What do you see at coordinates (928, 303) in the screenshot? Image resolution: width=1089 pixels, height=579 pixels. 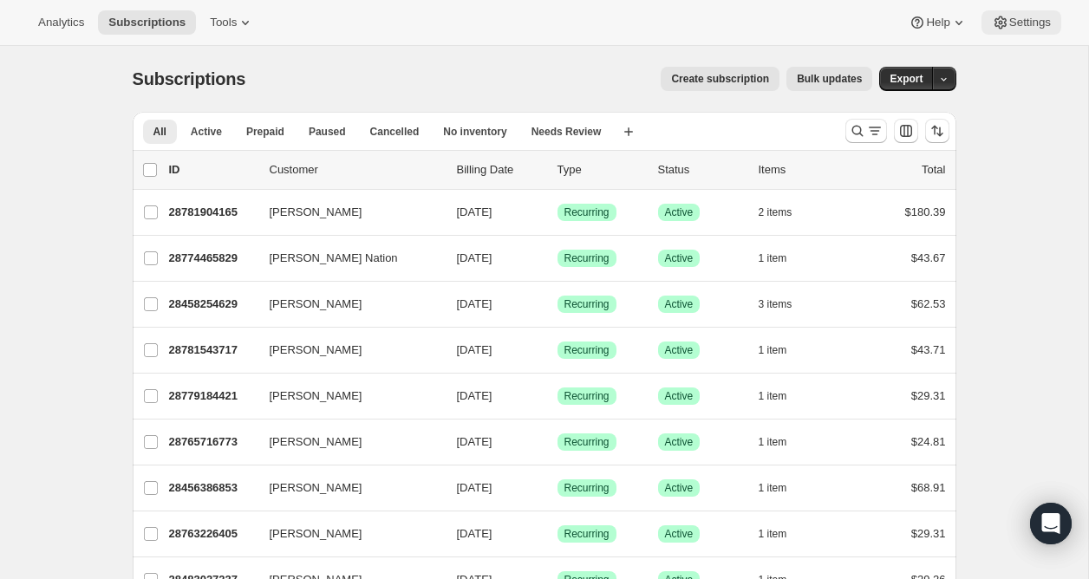 I see `span: $62.53` at bounding box center [928, 303].